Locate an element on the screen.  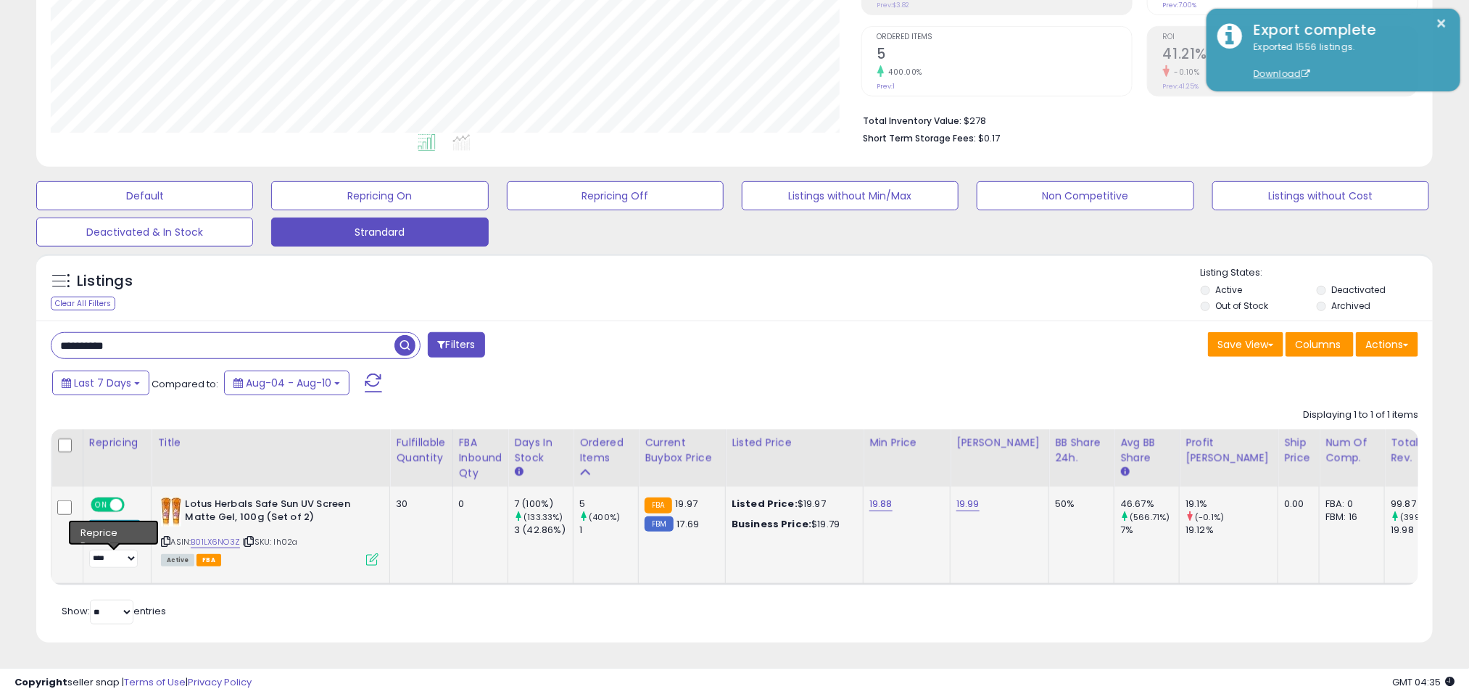
small: Prev: 7.00% is located at coordinates (1179, 5).